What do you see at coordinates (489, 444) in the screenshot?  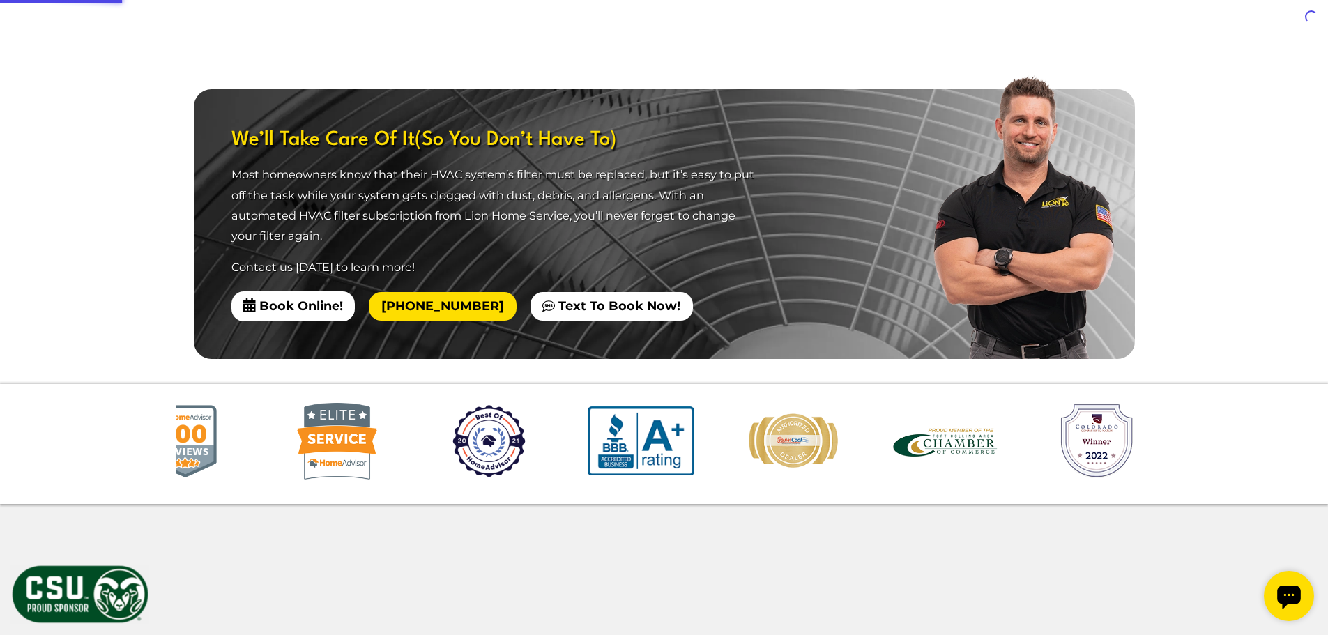 I see `div: slide 3` at bounding box center [489, 444].